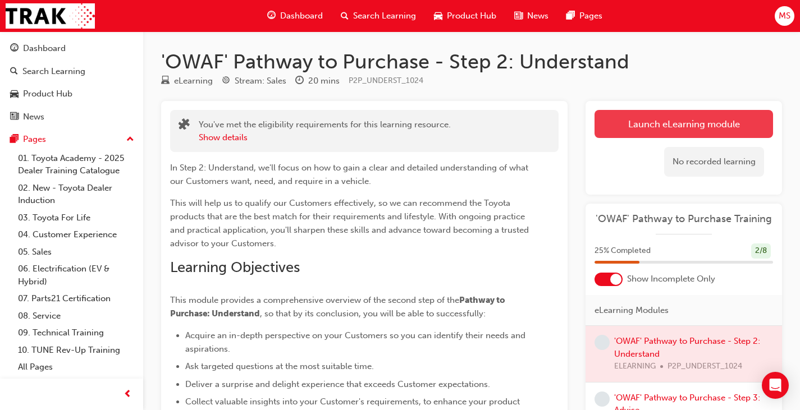  What do you see at coordinates (684, 219) in the screenshot?
I see `a: 'OWAF' Pathway to Purchase Training` at bounding box center [684, 219].